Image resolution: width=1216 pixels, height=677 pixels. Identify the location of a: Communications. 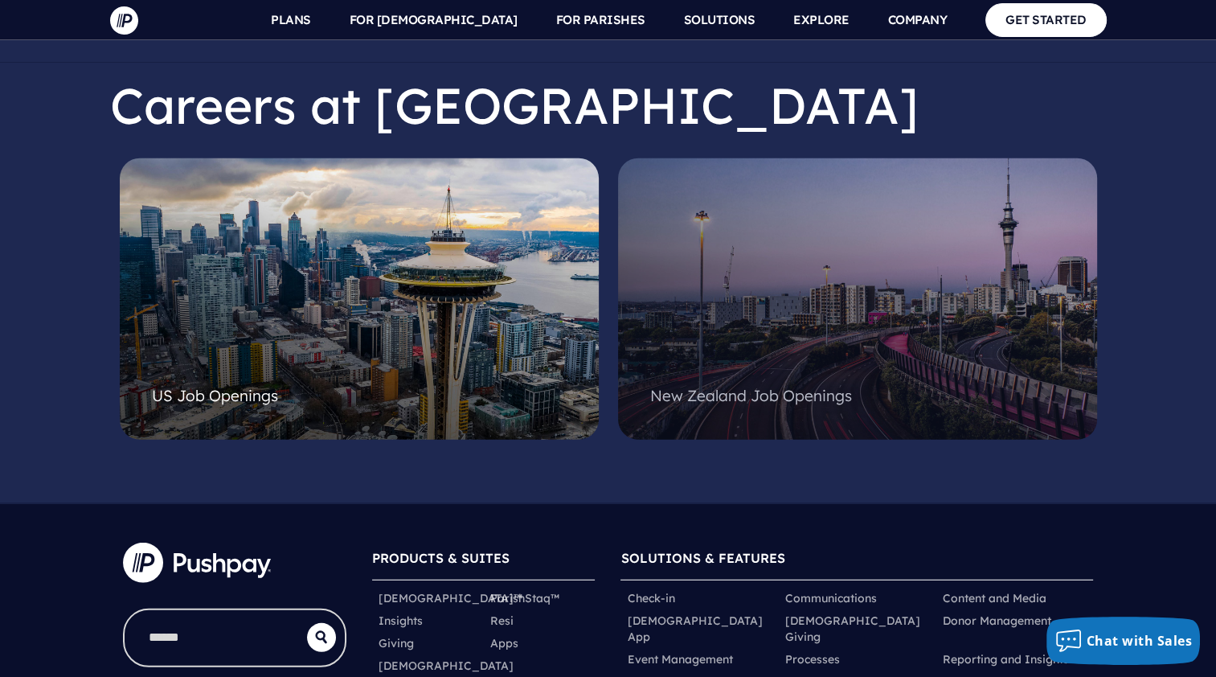
(830, 598).